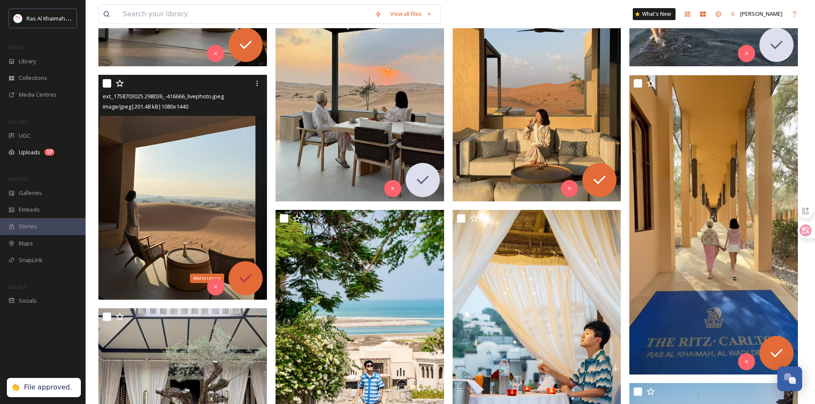  What do you see at coordinates (18, 121) in the screenshot?
I see `span: COLLECT` at bounding box center [18, 121].